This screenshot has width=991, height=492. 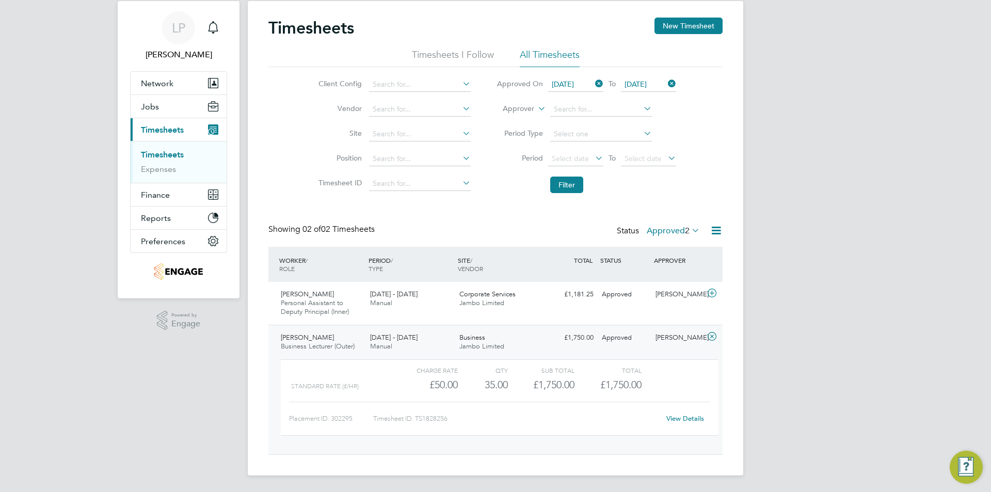 I want to click on li: Timesheets I Follow, so click(x=453, y=58).